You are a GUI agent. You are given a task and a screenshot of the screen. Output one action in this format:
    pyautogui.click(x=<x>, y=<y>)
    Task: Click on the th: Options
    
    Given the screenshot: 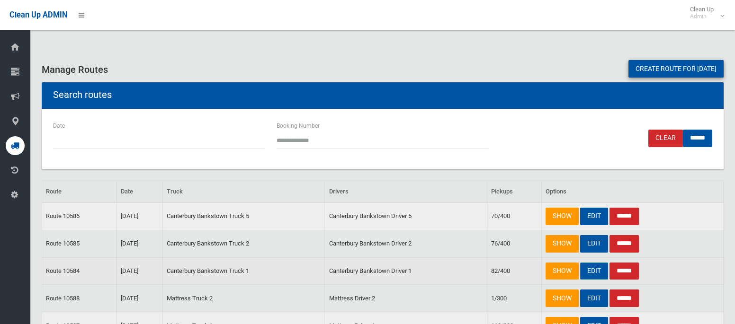 What is the action you would take?
    pyautogui.click(x=633, y=192)
    